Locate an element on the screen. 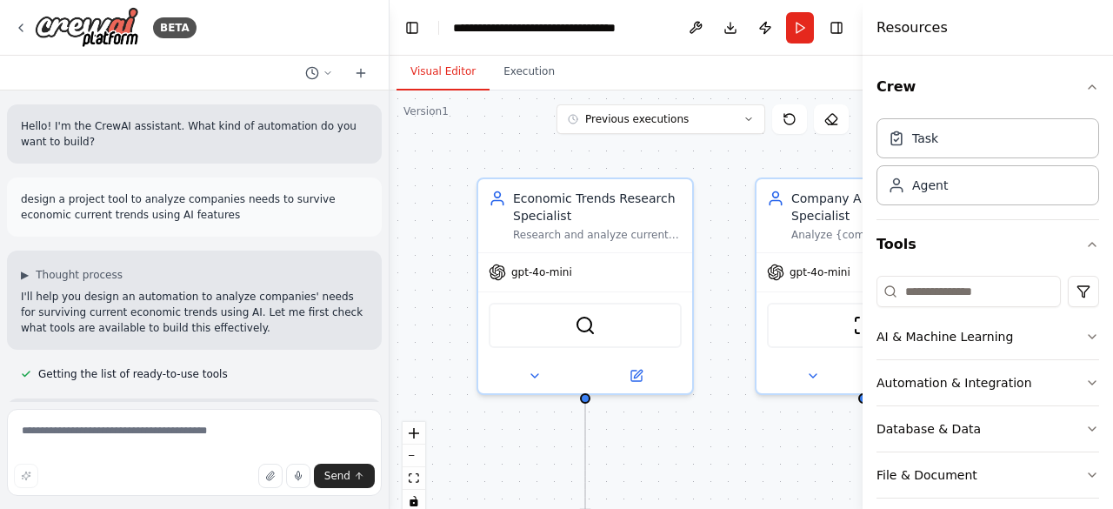 The width and height of the screenshot is (1113, 509). div: Agent is located at coordinates (929, 185).